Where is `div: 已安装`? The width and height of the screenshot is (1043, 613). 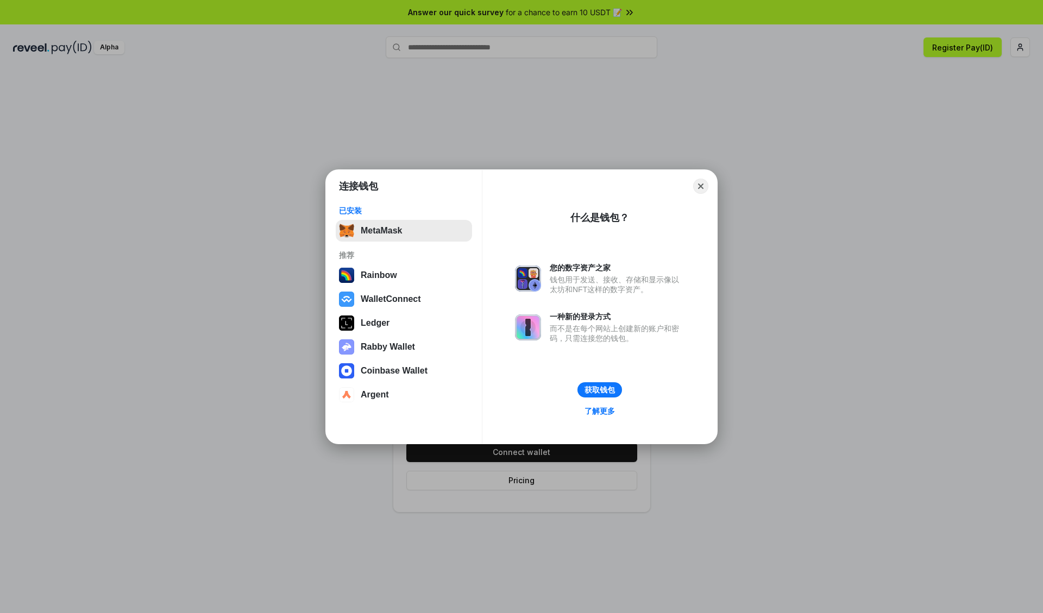
div: 已安装 is located at coordinates (404, 211).